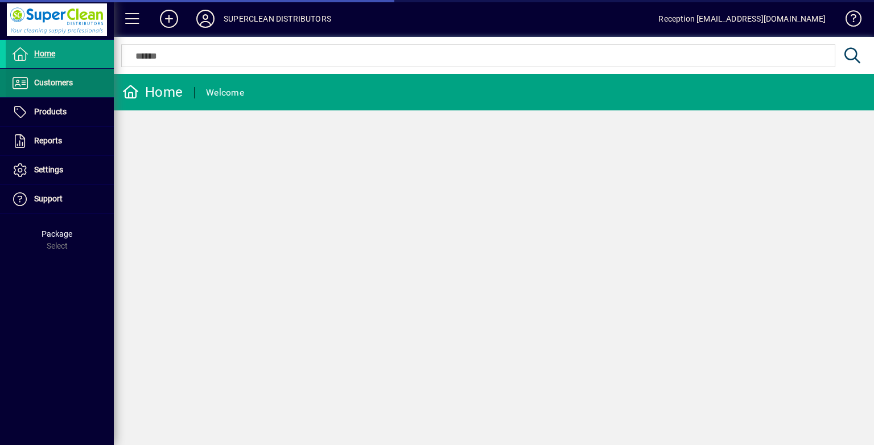  Describe the element at coordinates (50, 112) in the screenshot. I see `span: Products` at that location.